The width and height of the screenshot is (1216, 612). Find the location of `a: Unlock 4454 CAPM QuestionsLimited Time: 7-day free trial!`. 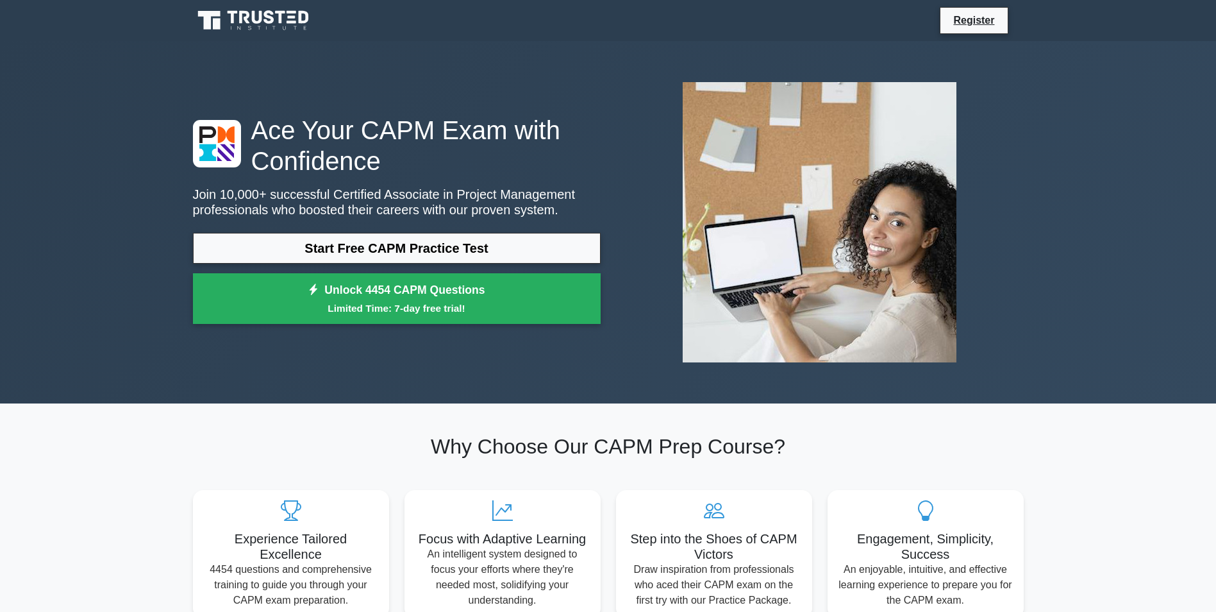

a: Unlock 4454 CAPM QuestionsLimited Time: 7-day free trial! is located at coordinates (397, 299).